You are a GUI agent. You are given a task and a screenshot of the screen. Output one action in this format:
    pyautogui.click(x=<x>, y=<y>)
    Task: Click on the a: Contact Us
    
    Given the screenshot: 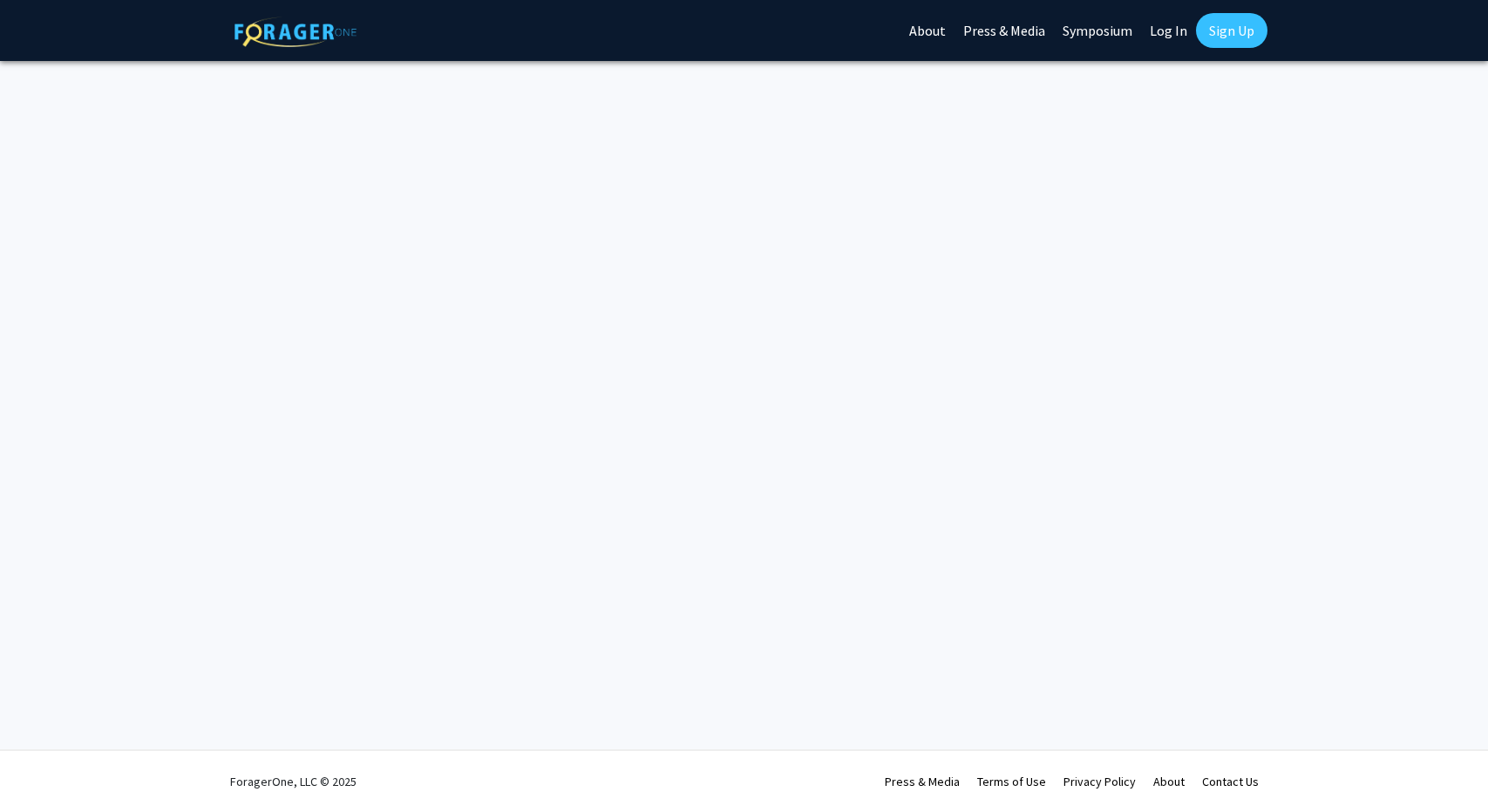 What is the action you would take?
    pyautogui.click(x=1230, y=782)
    